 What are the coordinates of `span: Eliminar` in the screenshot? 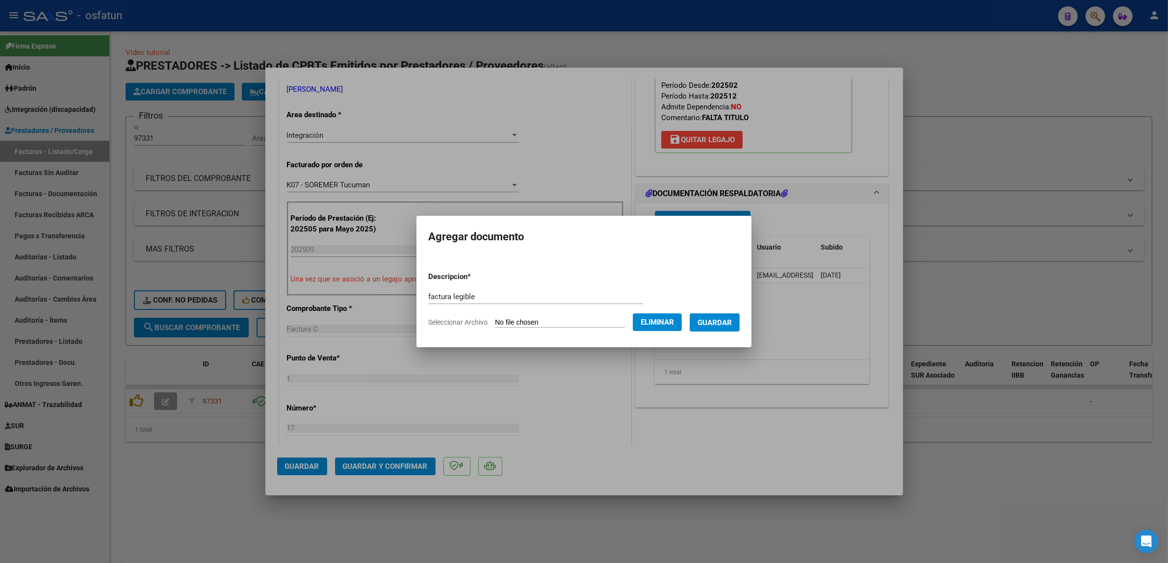 It's located at (657, 322).